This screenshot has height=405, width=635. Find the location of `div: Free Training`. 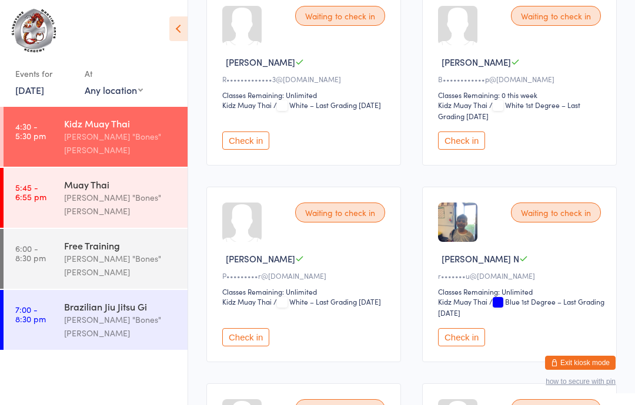

div: Free Training is located at coordinates (120, 246).